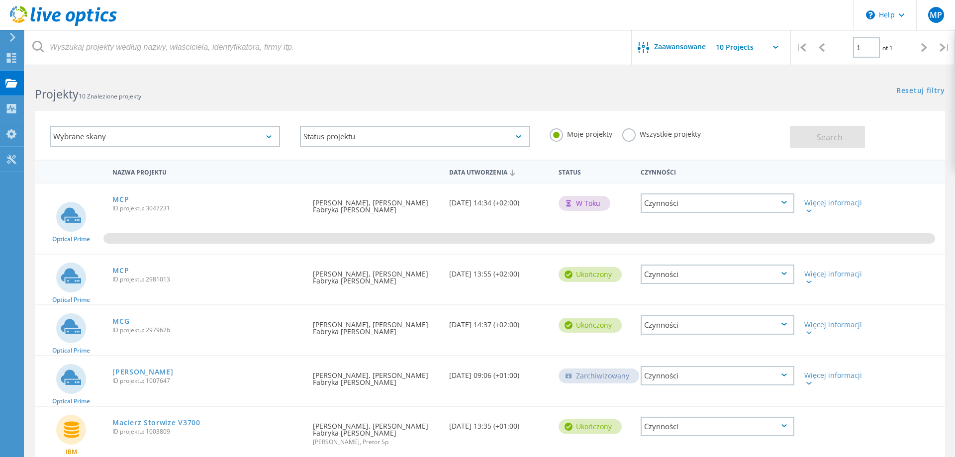  Describe the element at coordinates (156, 423) in the screenshot. I see `a: Macierz Storwize V3700` at that location.